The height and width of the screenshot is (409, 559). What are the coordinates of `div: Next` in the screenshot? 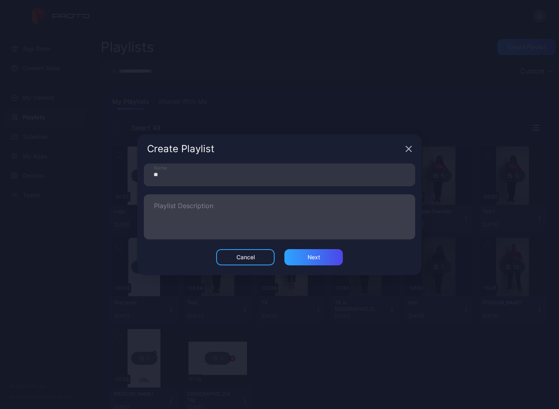 It's located at (313, 257).